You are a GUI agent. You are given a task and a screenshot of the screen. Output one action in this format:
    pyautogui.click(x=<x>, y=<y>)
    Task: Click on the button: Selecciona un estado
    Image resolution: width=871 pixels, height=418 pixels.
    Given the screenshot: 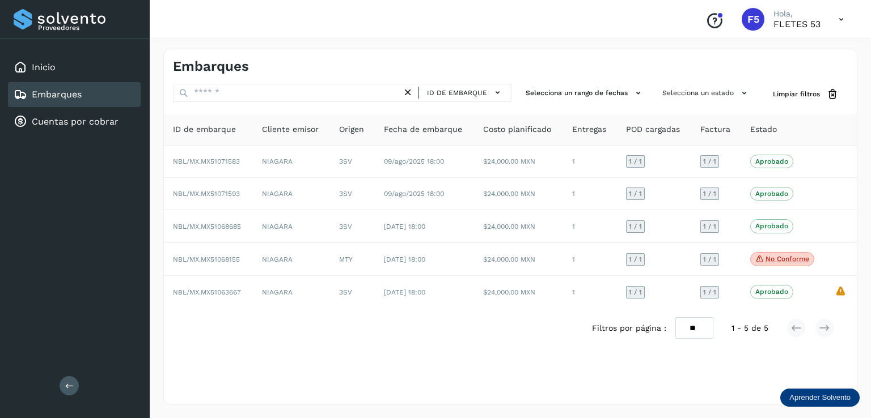 What is the action you would take?
    pyautogui.click(x=706, y=93)
    